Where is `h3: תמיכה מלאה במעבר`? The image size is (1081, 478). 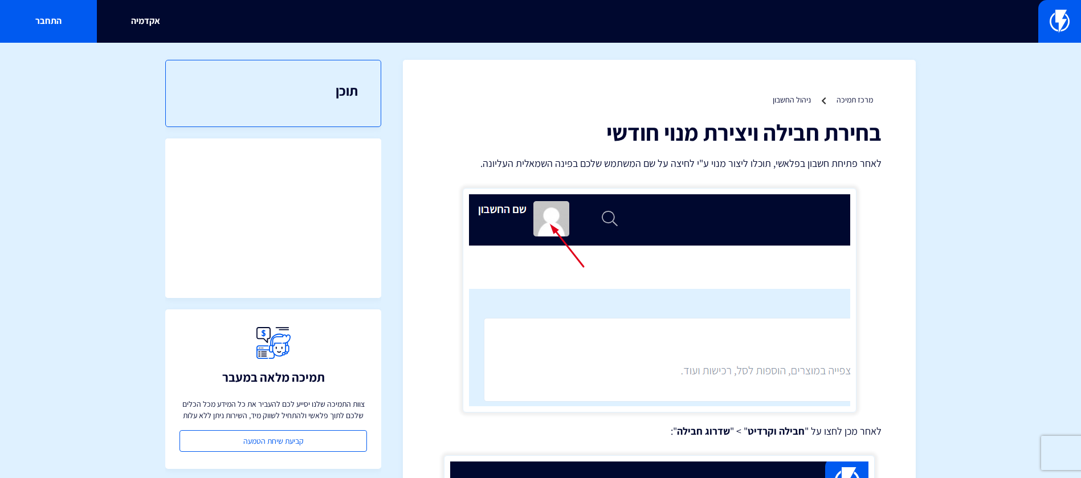 h3: תמיכה מלאה במעבר is located at coordinates (274, 377).